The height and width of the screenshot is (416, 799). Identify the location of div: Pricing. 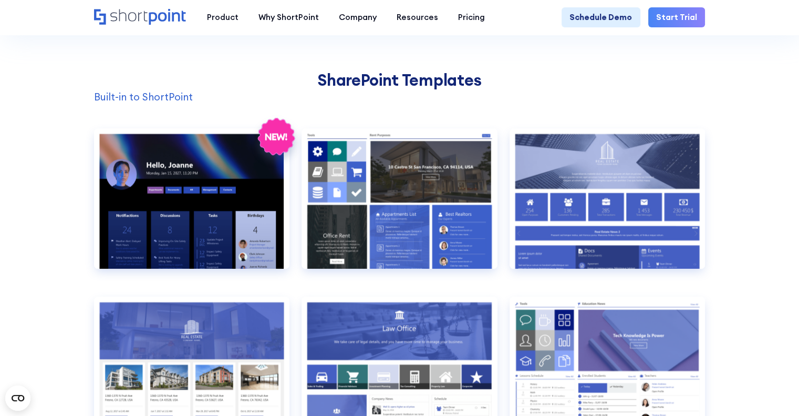
(471, 17).